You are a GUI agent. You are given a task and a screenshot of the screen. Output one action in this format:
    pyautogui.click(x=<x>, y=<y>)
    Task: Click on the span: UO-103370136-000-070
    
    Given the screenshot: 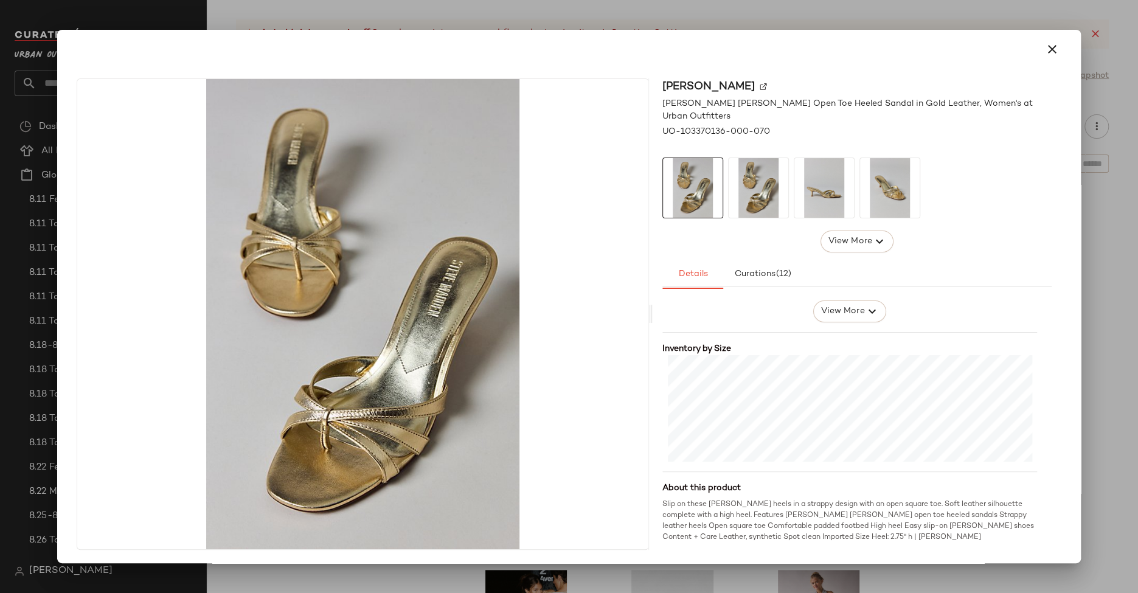 What is the action you would take?
    pyautogui.click(x=716, y=131)
    